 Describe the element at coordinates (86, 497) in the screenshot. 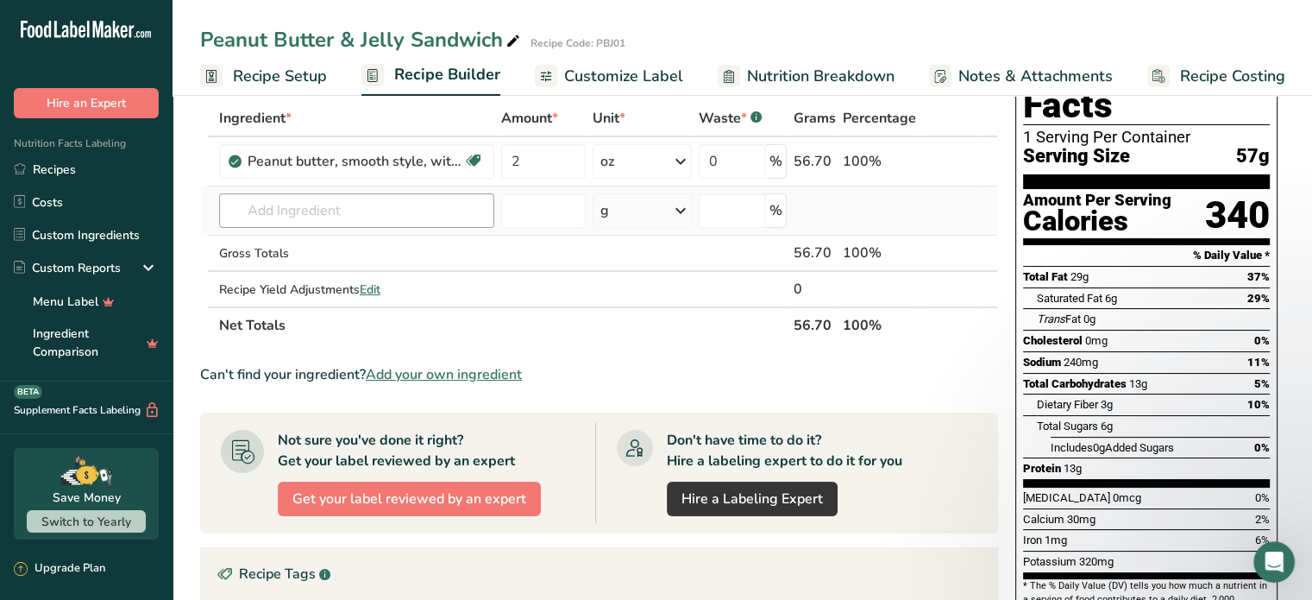

I see `div: Save Money` at that location.